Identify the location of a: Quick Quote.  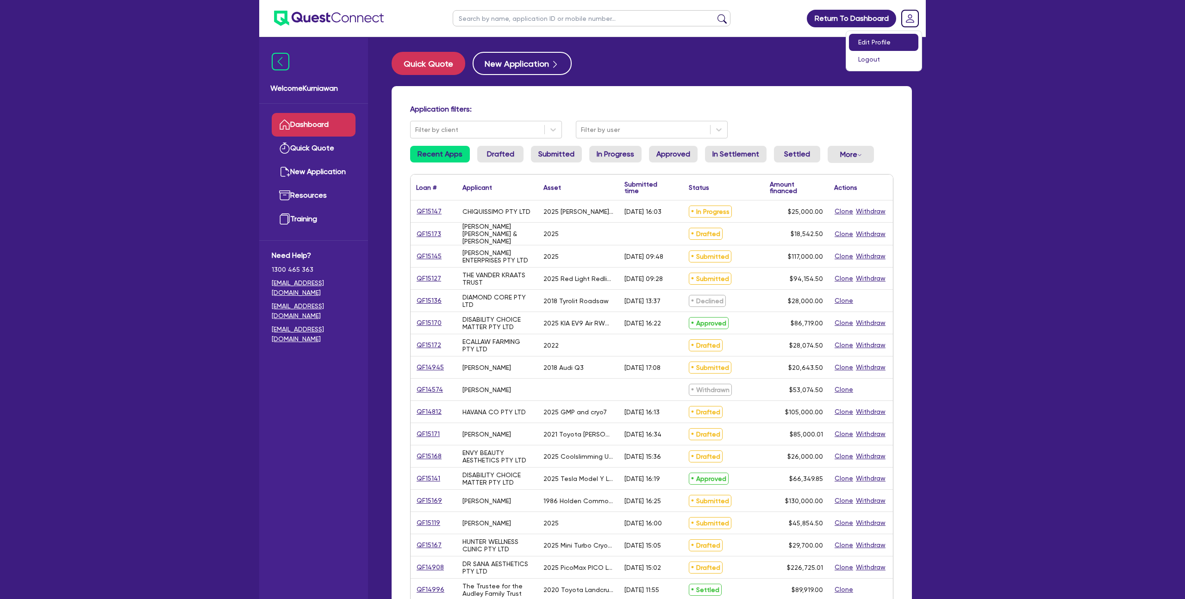
(313, 148).